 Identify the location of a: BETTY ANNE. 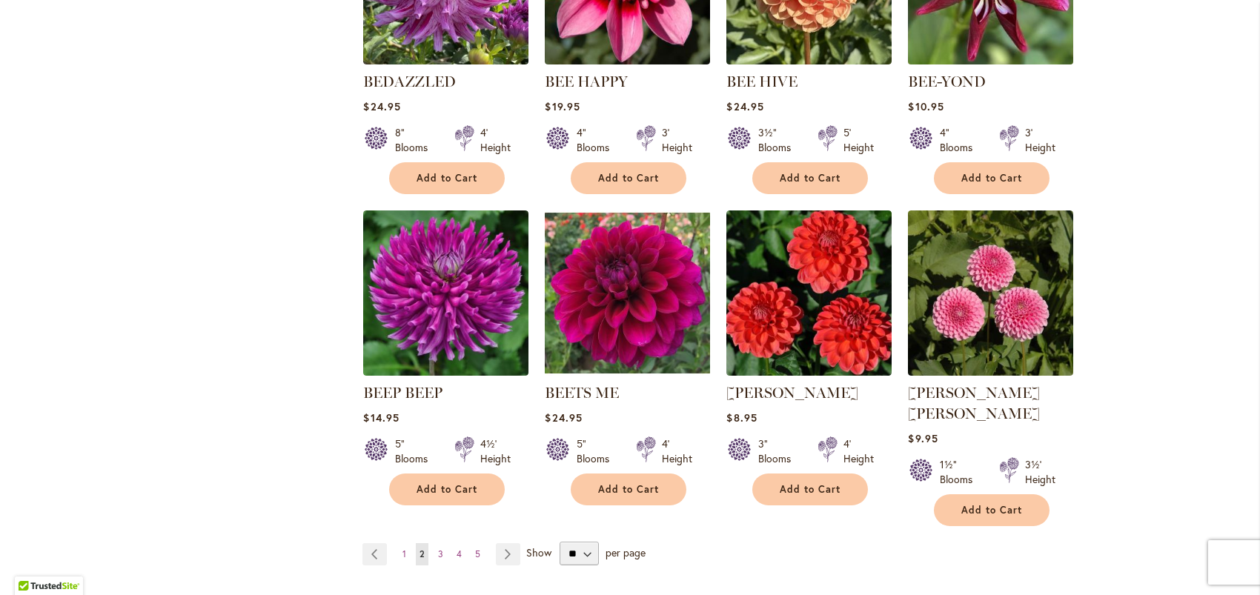
(990, 371).